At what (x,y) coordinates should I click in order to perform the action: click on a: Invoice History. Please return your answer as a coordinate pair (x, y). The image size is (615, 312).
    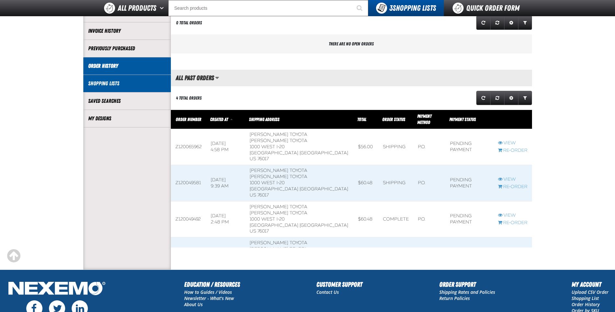
    Looking at the image, I should click on (127, 31).